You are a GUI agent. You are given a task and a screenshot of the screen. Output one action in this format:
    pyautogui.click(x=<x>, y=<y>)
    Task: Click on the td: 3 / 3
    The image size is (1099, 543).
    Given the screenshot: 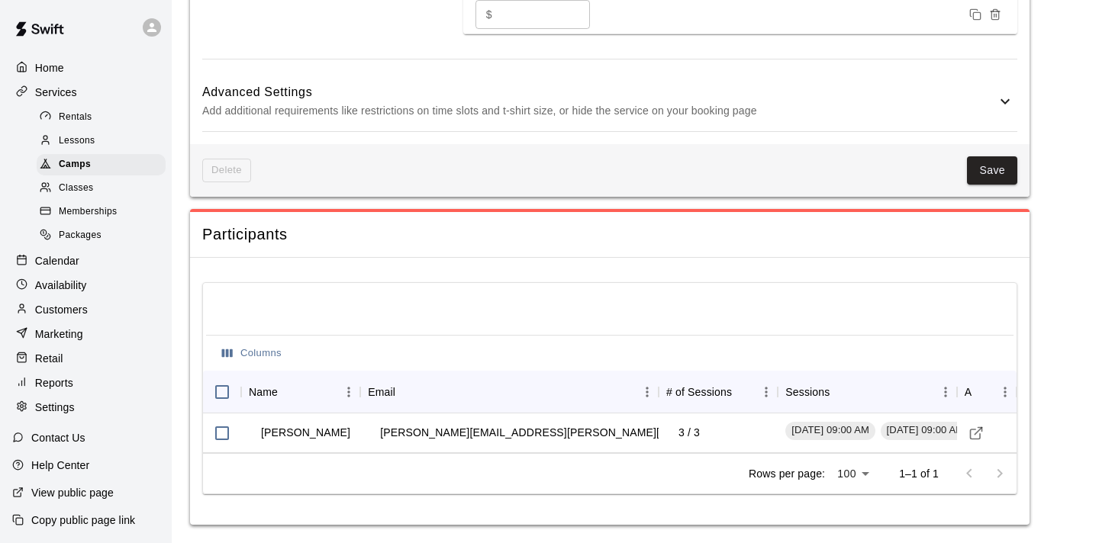 What is the action you would take?
    pyautogui.click(x=689, y=433)
    